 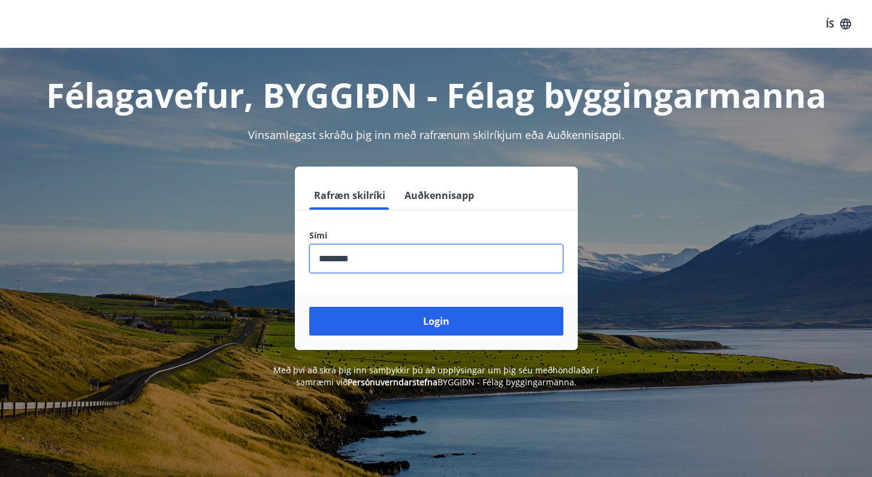 What do you see at coordinates (436, 135) in the screenshot?
I see `span: Vinsamlegast skráðu þig inn með rafrænum skilríkjum eða Auðkennisappi.` at bounding box center [436, 135].